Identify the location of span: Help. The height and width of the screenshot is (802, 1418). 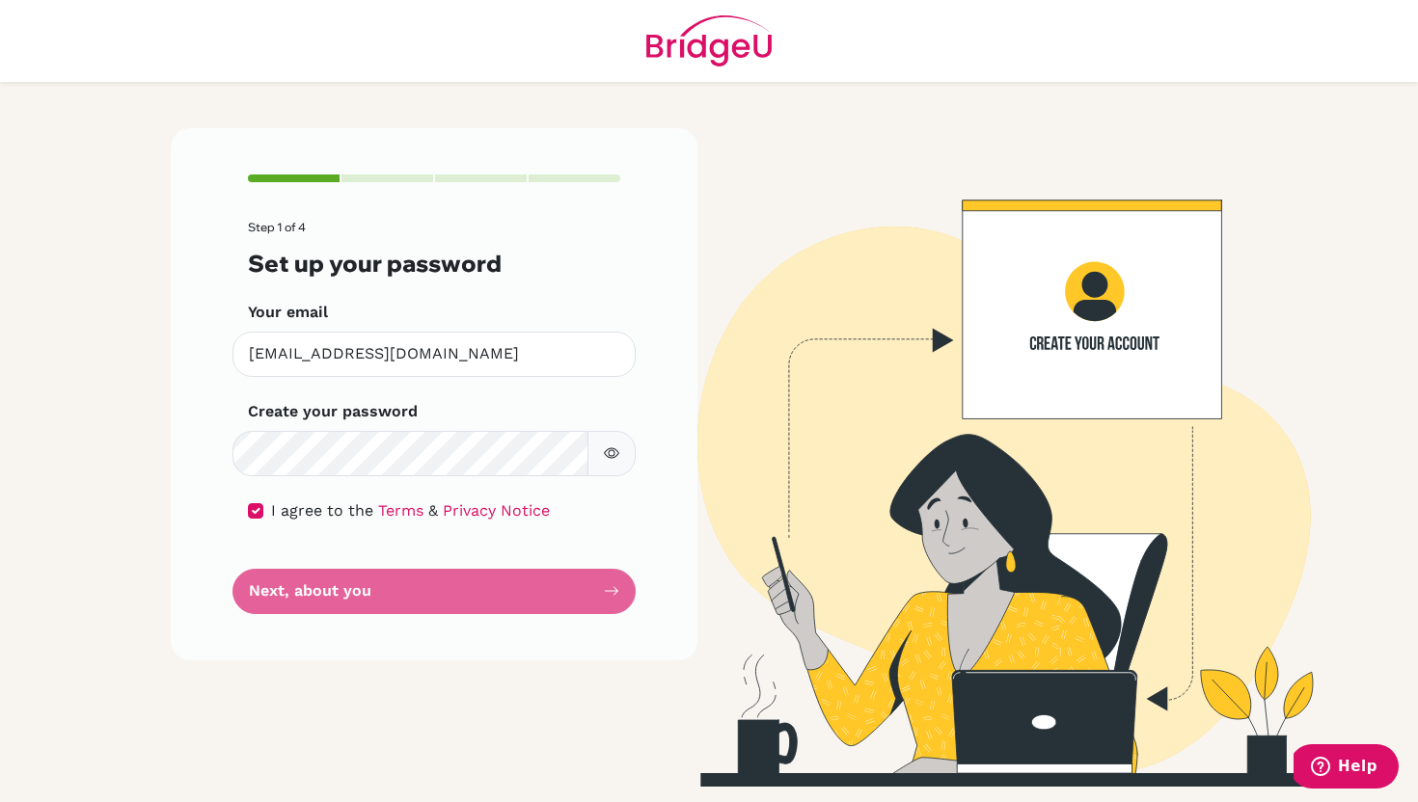
(64, 22).